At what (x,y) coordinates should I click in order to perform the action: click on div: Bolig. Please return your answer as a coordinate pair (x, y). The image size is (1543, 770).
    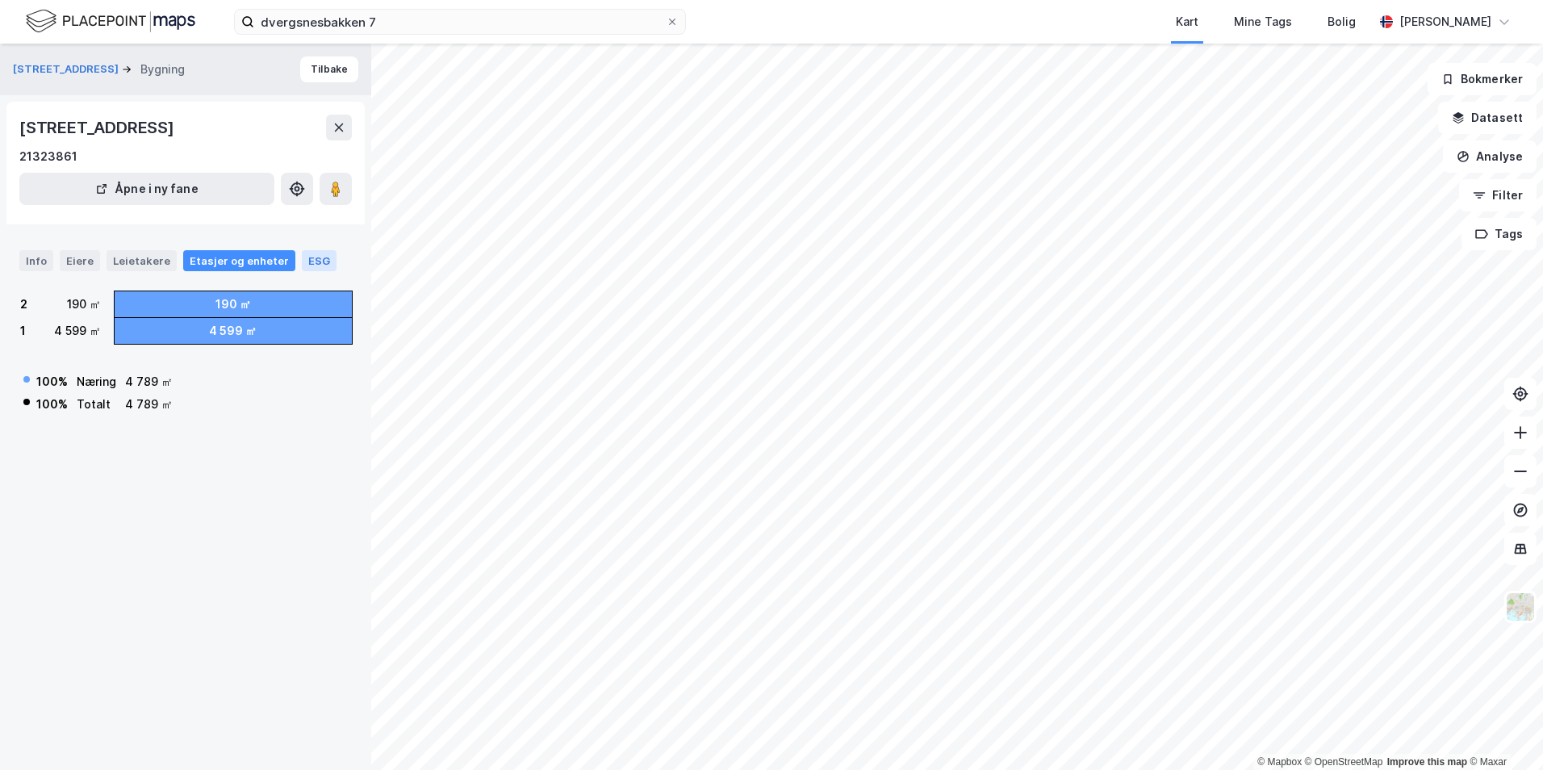
    Looking at the image, I should click on (1341, 22).